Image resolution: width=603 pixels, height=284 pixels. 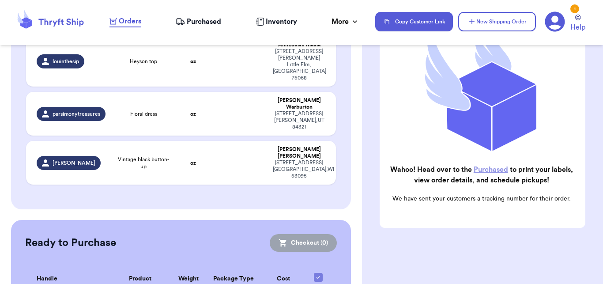 What do you see at coordinates (578, 23) in the screenshot?
I see `a: Help` at bounding box center [578, 23].